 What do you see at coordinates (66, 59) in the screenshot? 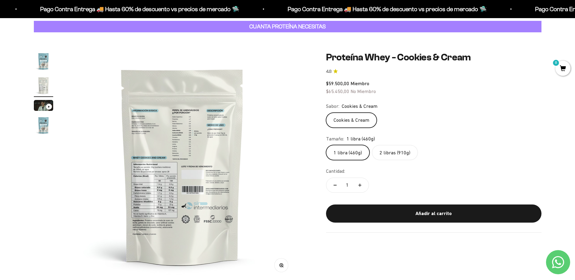
I see `div: País de origen de ingredientes` at bounding box center [66, 59].